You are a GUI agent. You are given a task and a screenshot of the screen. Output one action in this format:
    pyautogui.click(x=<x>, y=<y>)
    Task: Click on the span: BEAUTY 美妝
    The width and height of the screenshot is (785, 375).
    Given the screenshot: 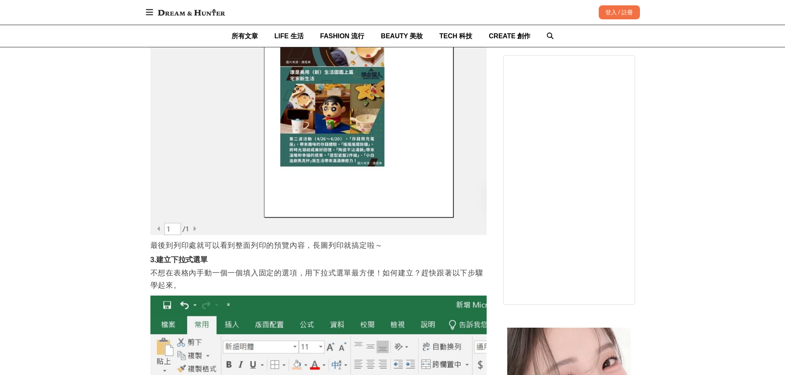 What is the action you would take?
    pyautogui.click(x=402, y=36)
    